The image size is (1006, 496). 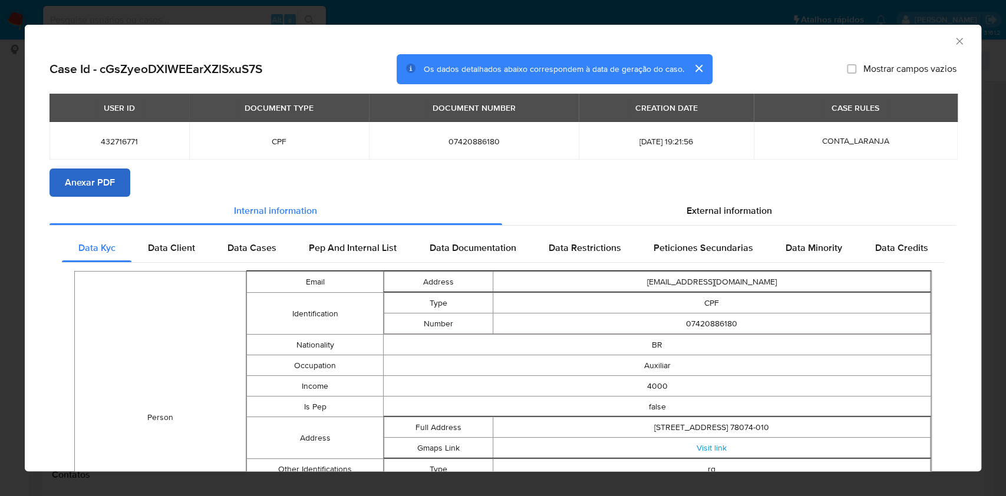 I want to click on span: 432716771, so click(x=119, y=141).